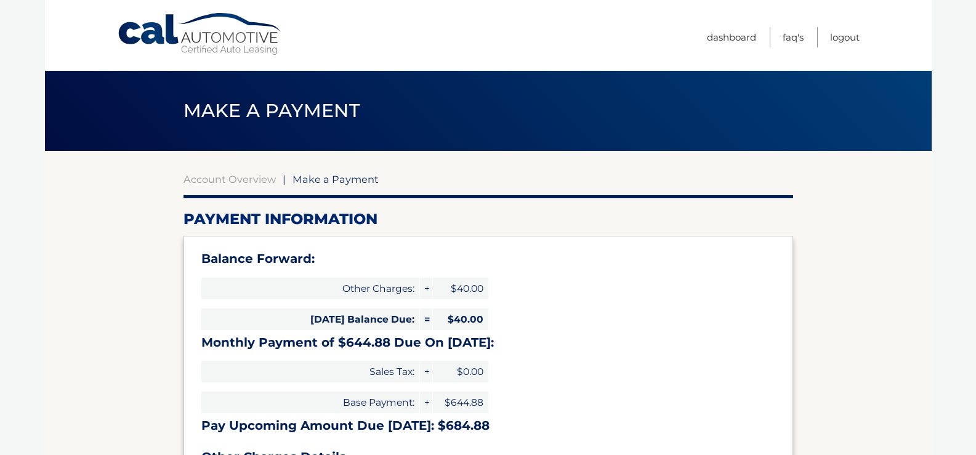 The image size is (976, 455). What do you see at coordinates (793, 37) in the screenshot?
I see `a: FAQ's` at bounding box center [793, 37].